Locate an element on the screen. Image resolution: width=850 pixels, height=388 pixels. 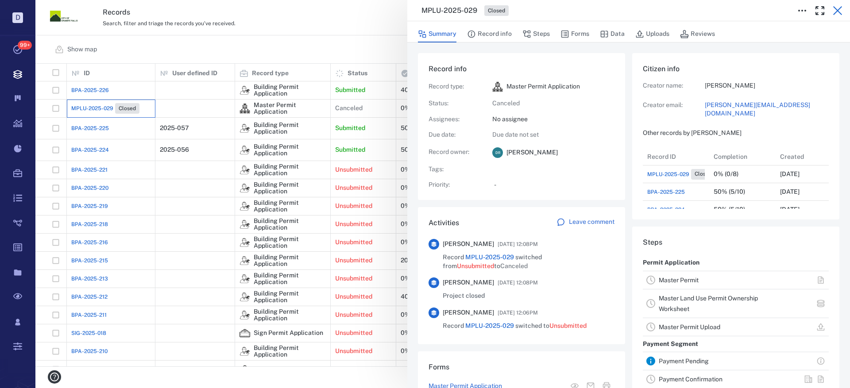
div: D R is located at coordinates (498, 153).